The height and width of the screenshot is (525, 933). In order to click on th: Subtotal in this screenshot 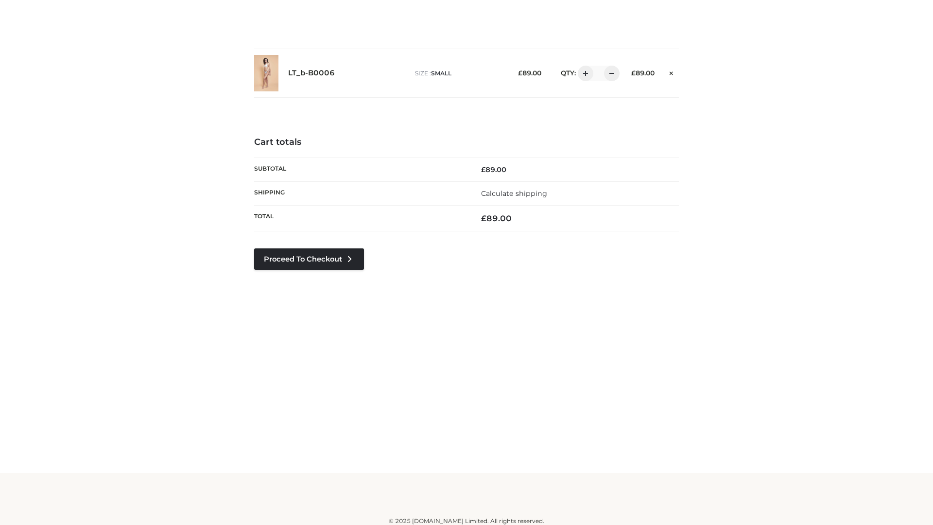, I will do `click(360, 169)`.